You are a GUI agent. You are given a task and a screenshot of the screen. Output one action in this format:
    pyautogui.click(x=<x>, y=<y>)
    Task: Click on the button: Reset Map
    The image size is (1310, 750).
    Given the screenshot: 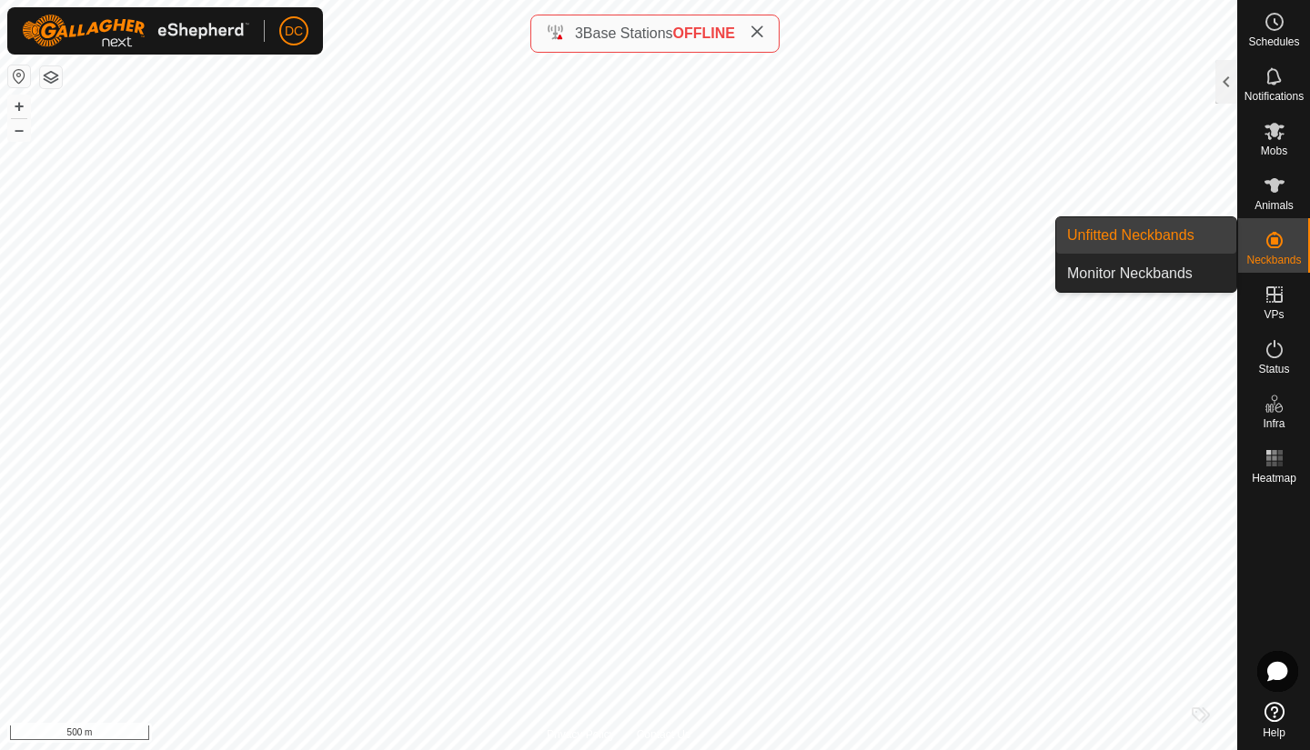 What is the action you would take?
    pyautogui.click(x=19, y=76)
    